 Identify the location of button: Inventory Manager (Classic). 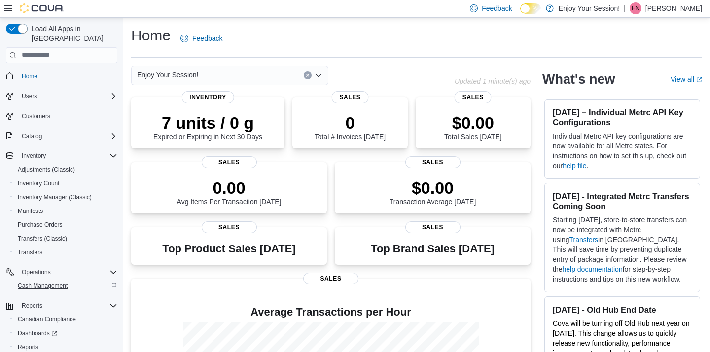
(66, 197).